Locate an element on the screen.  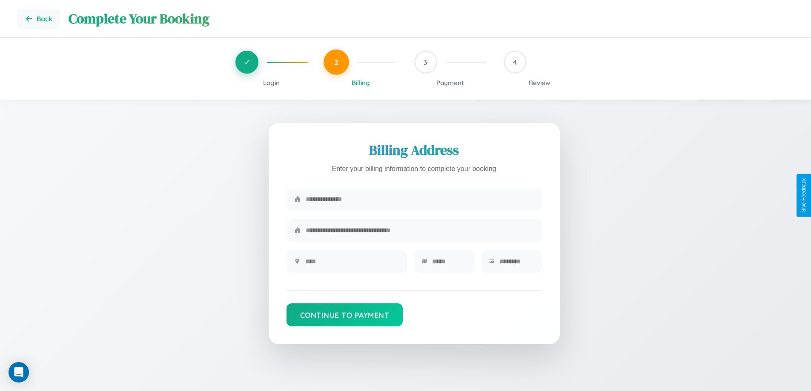
div: Open Intercom Messenger is located at coordinates (19, 372).